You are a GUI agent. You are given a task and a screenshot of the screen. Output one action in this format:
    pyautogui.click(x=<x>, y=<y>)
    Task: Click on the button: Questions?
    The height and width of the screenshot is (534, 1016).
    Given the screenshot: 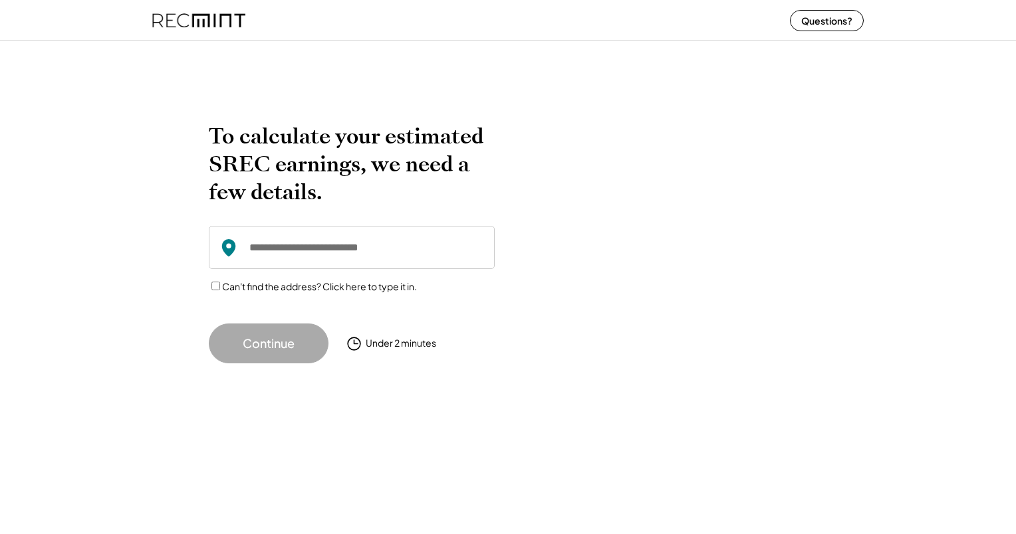 What is the action you would take?
    pyautogui.click(x=826, y=21)
    